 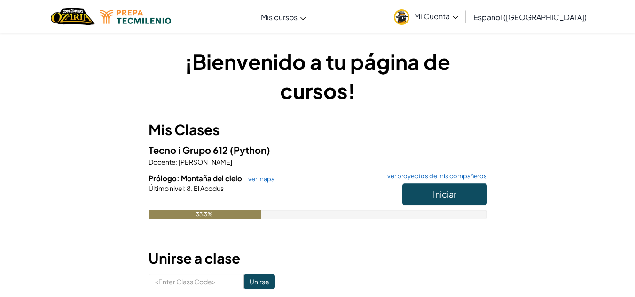 I want to click on span: Prólogo: Montaña del cielo, so click(x=196, y=178).